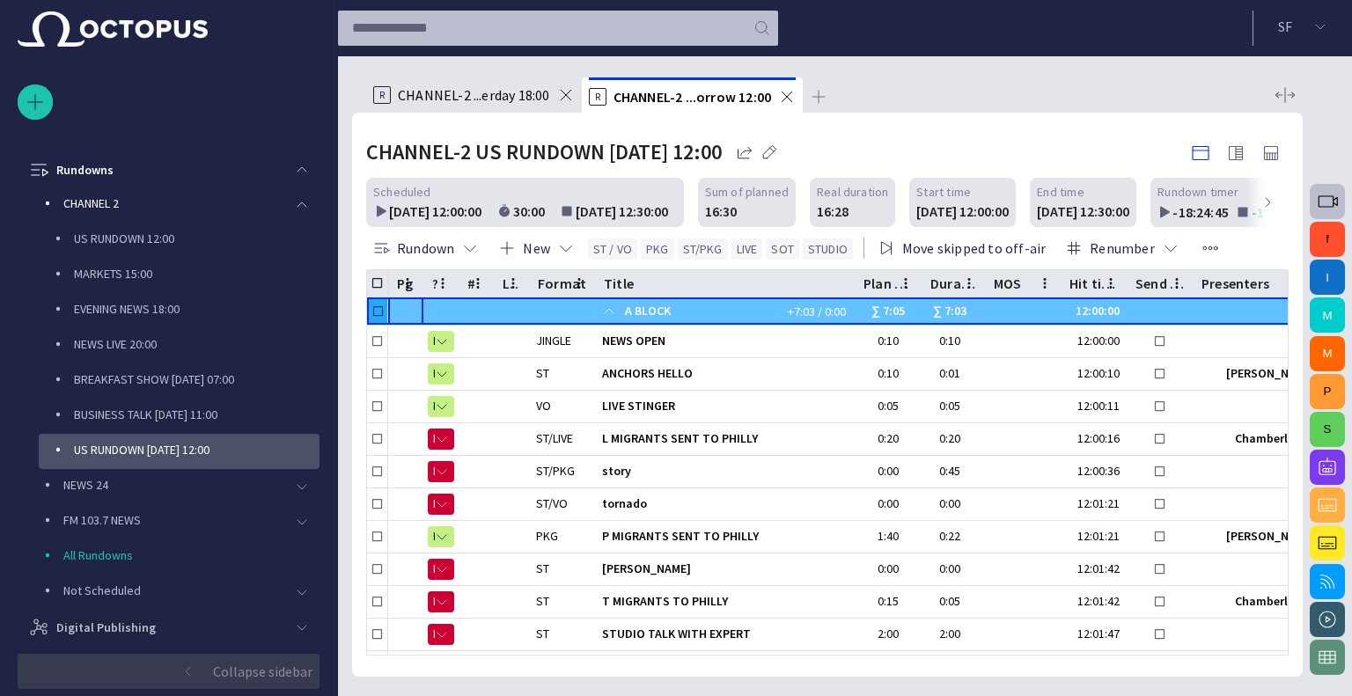  Describe the element at coordinates (888, 373) in the screenshot. I see `div: 0:10` at that location.